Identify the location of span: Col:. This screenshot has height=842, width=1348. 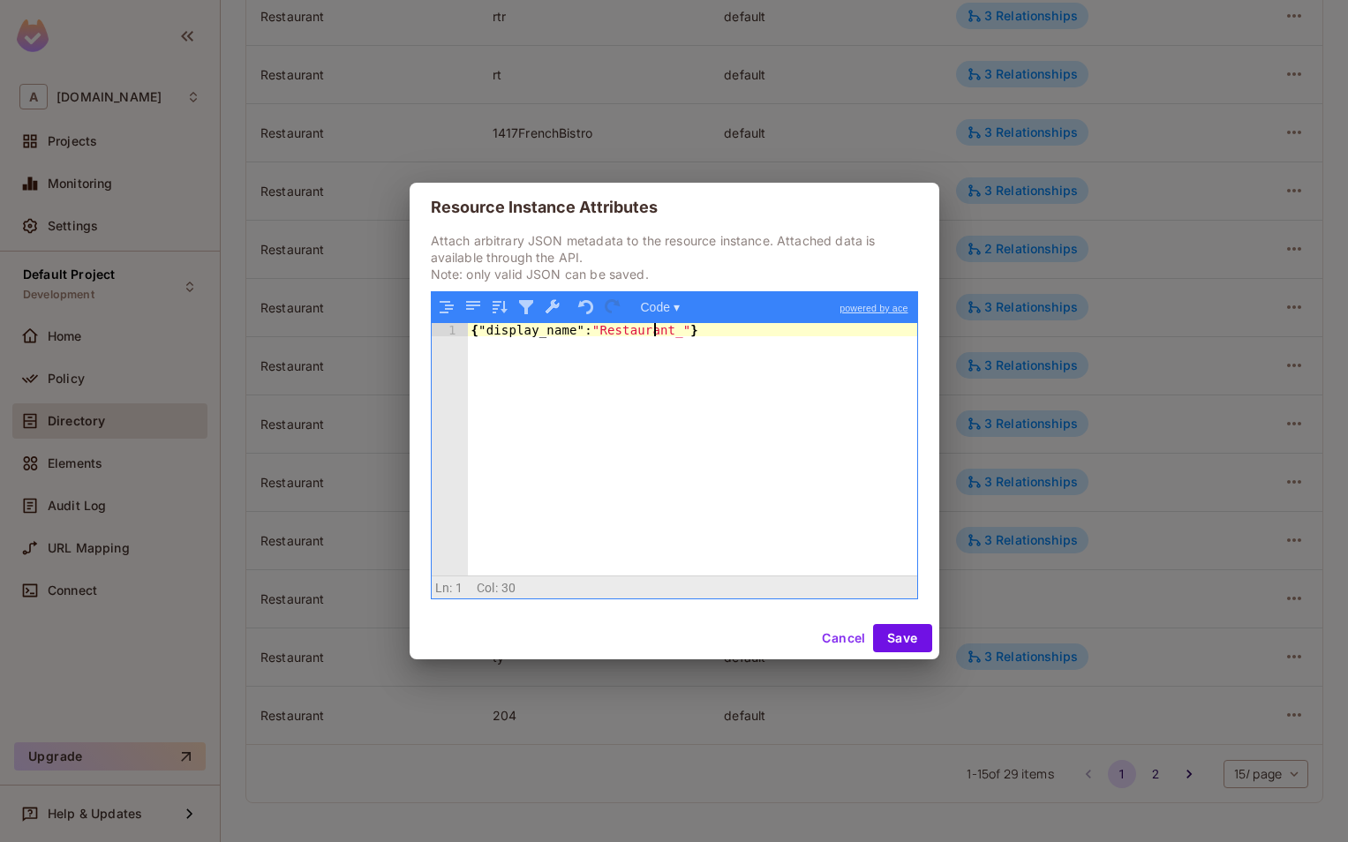
(487, 588).